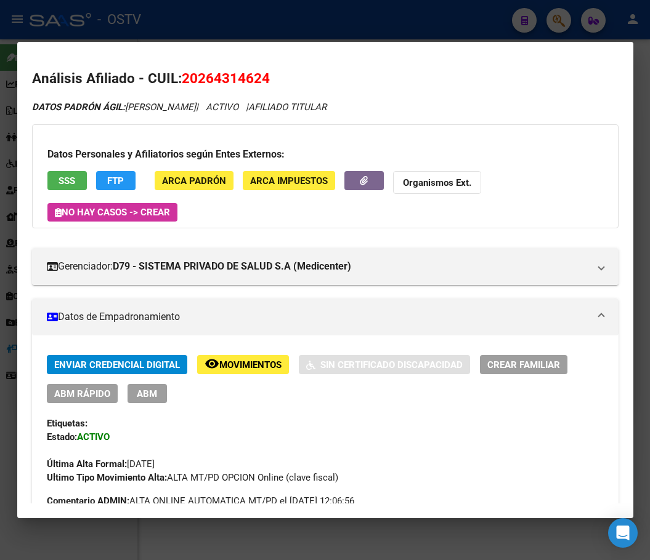 The height and width of the screenshot is (560, 650). I want to click on h2: Análisis Afiliado - CUIL:, so click(325, 79).